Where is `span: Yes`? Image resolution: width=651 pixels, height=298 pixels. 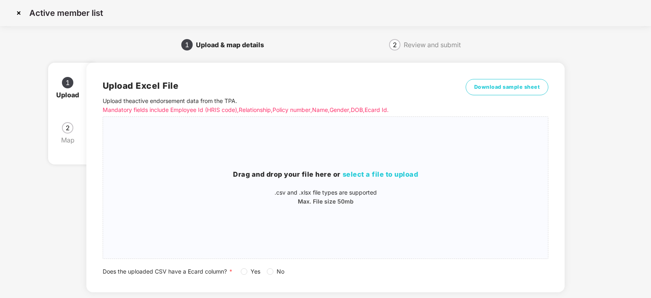 span: Yes is located at coordinates (255, 272).